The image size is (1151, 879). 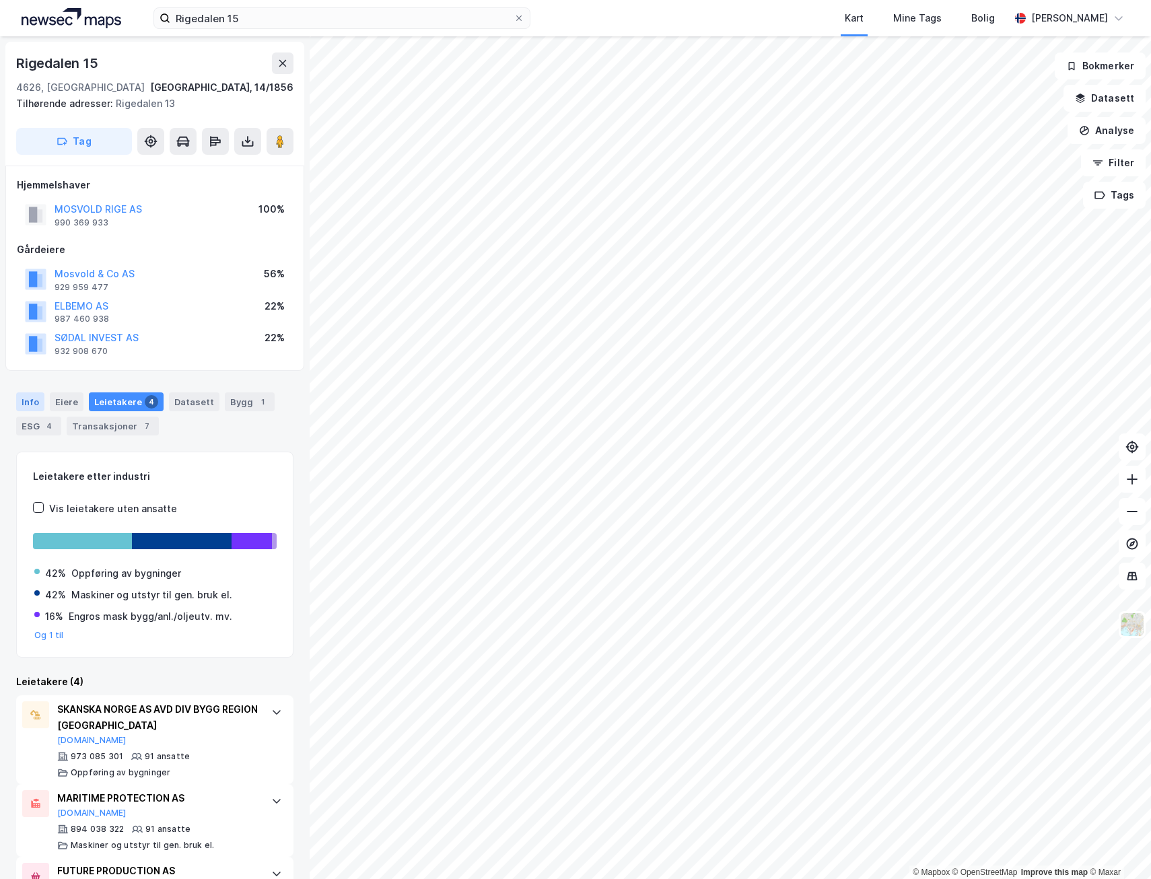 What do you see at coordinates (147, 426) in the screenshot?
I see `div: 7` at bounding box center [147, 426].